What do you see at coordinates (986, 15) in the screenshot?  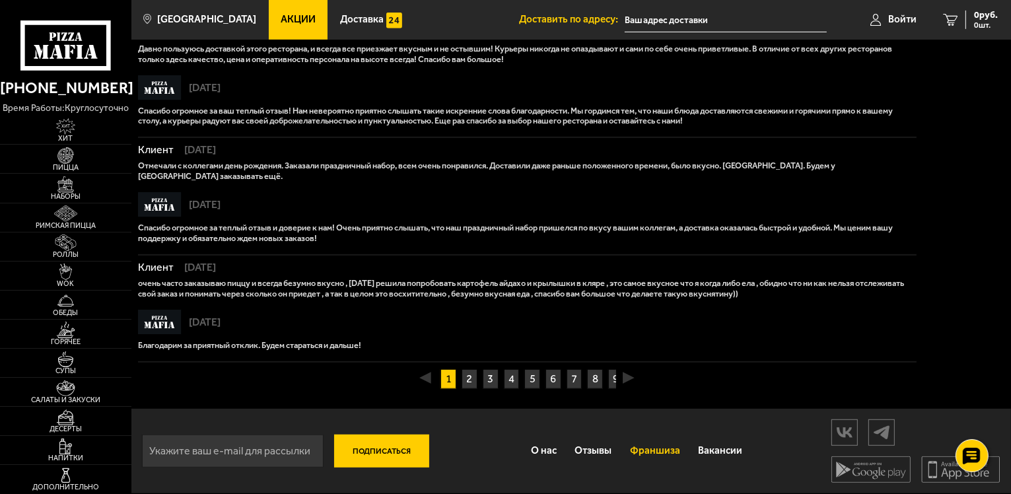 I see `span: 0 руб.` at bounding box center [986, 15].